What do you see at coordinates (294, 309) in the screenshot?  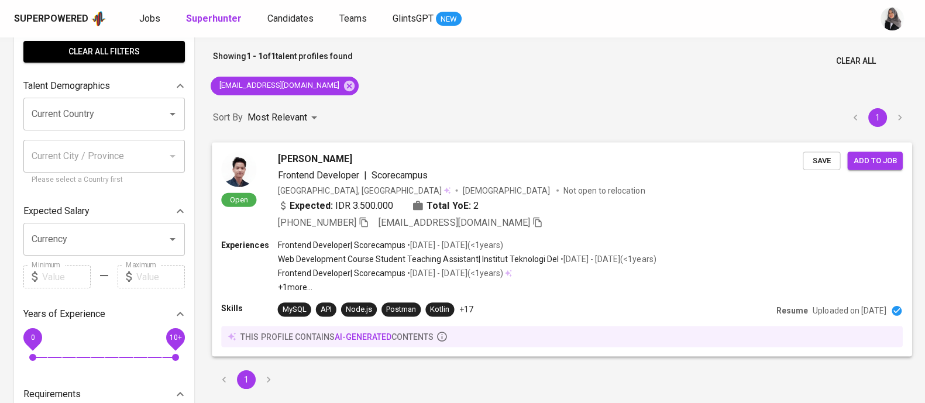 I see `div: MySQL` at bounding box center [294, 309].